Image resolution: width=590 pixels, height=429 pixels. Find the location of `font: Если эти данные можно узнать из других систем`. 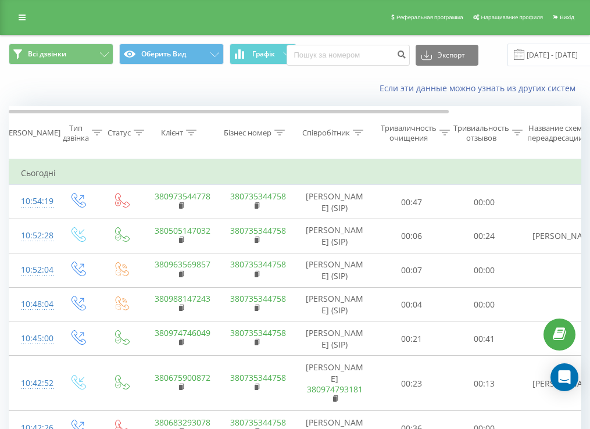

font: Если эти данные можно узнать из других систем is located at coordinates (477, 88).